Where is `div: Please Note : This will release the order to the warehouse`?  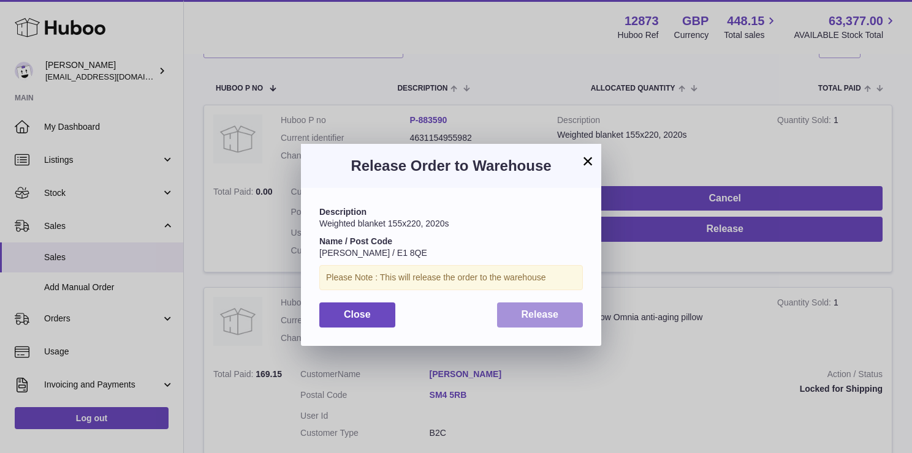 div: Please Note : This will release the order to the warehouse is located at coordinates (451, 278).